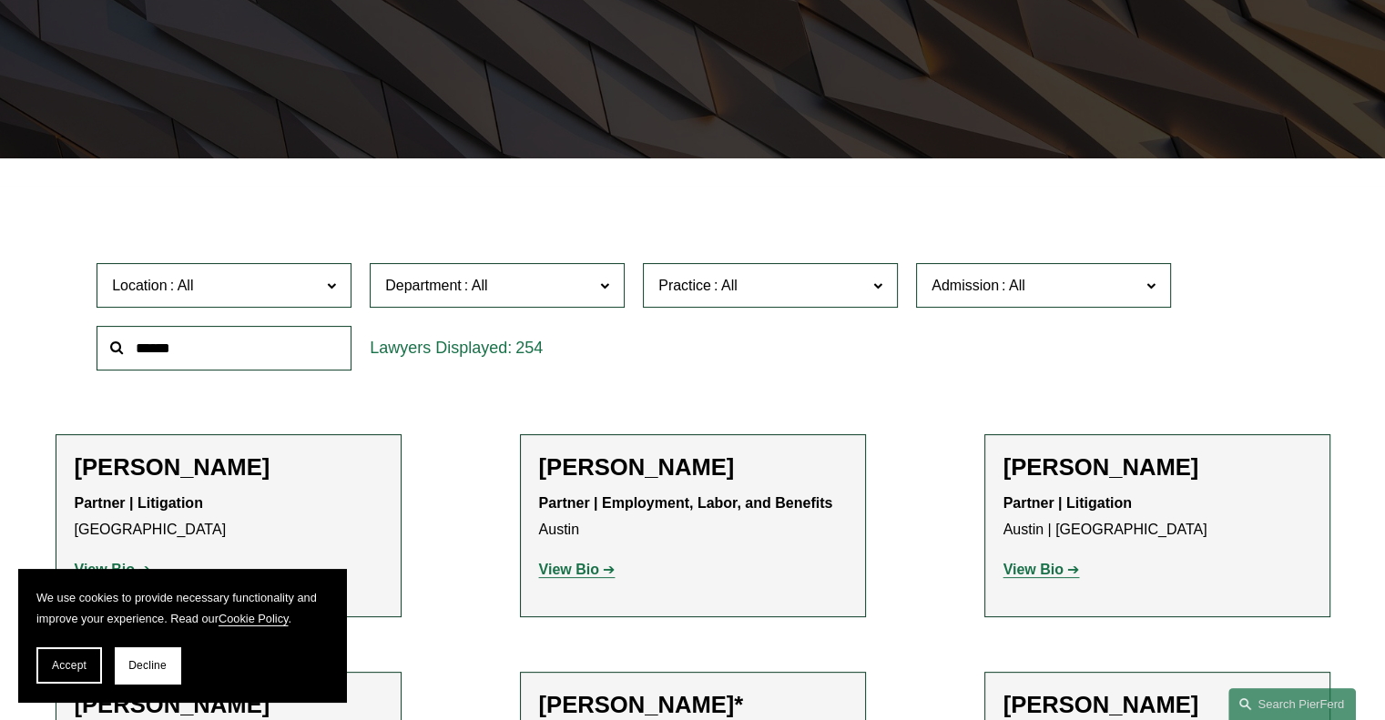  What do you see at coordinates (148, 666) in the screenshot?
I see `span: Decline` at bounding box center [148, 666].